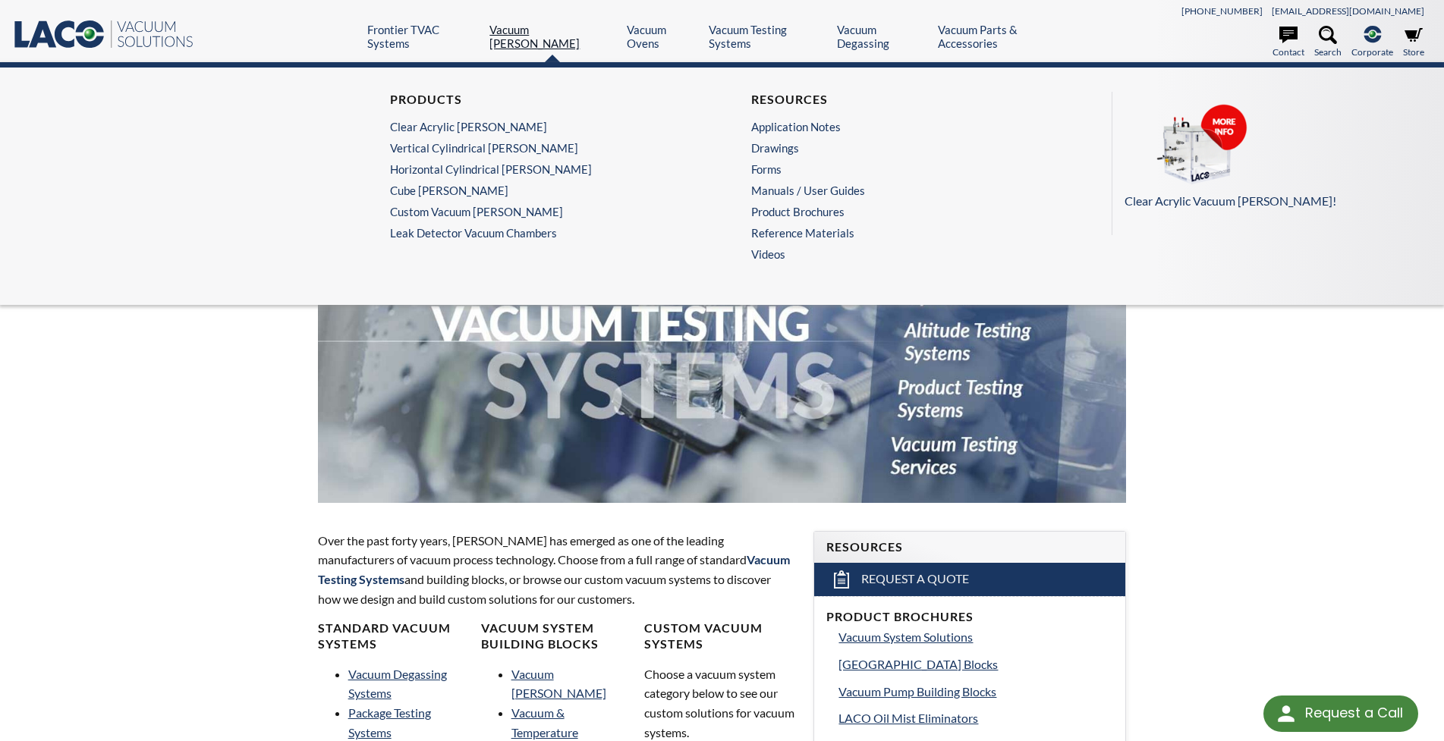 The image size is (1444, 741). I want to click on img: round button, so click(1286, 714).